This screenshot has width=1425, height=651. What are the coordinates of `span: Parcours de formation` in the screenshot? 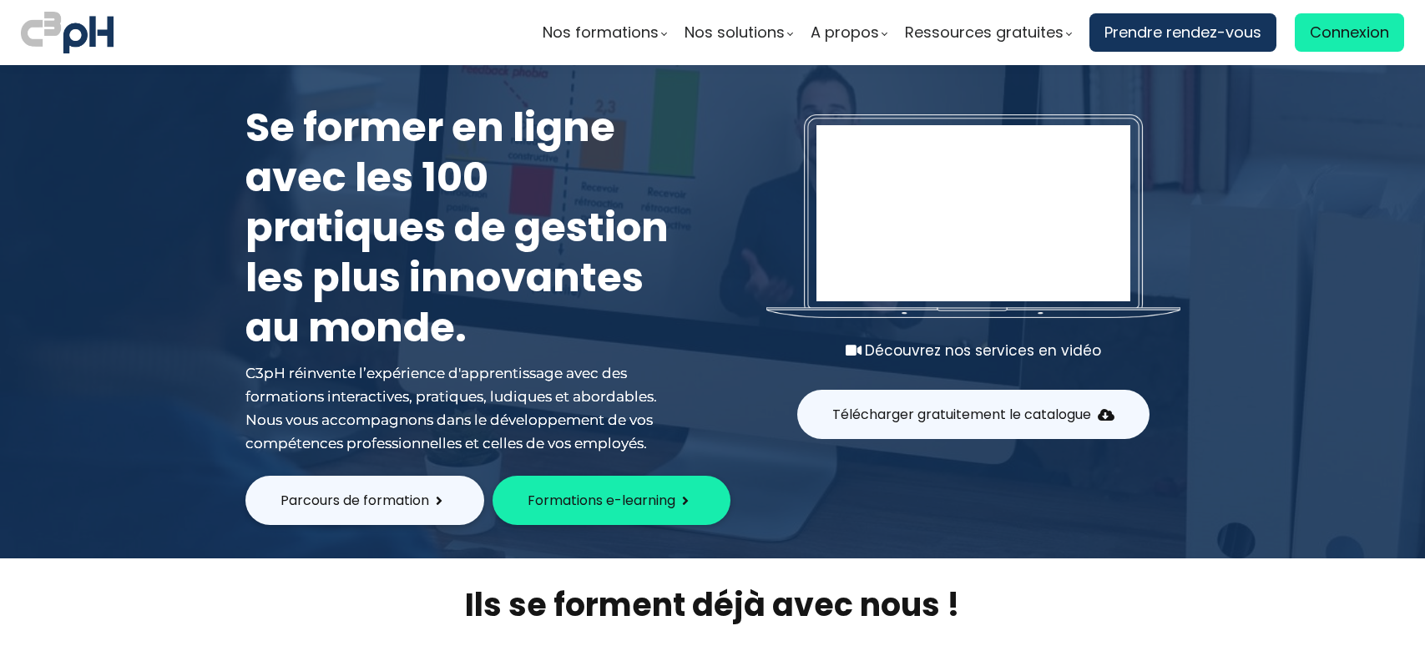 It's located at (355, 500).